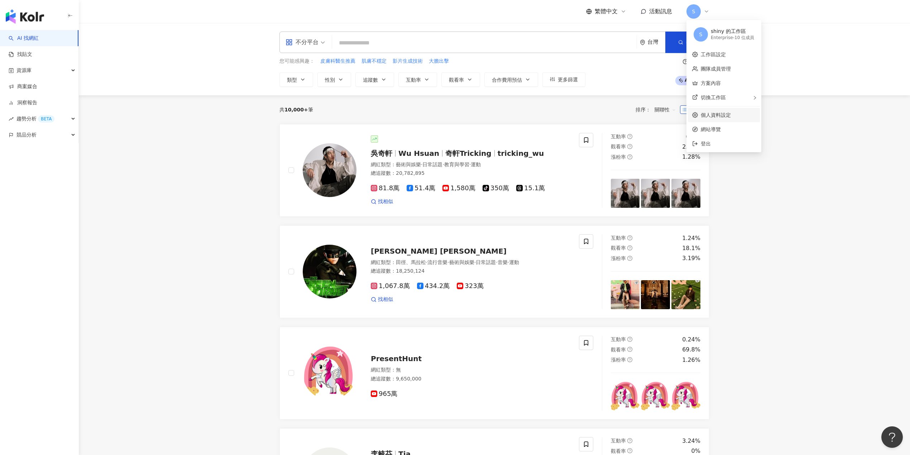 This screenshot has width=910, height=455. Describe the element at coordinates (330, 80) in the screenshot. I see `span: 性別` at that location.